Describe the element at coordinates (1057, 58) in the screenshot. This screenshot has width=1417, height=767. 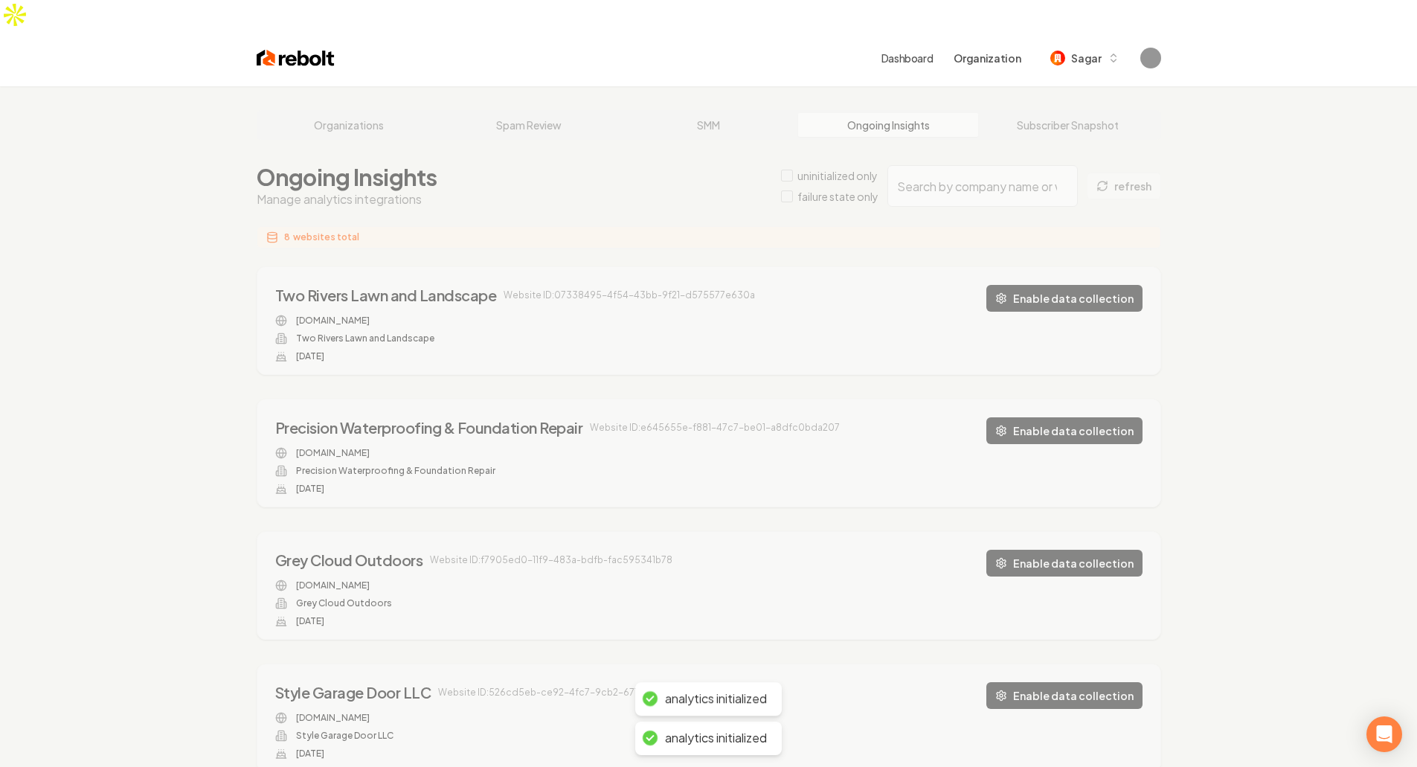
I see `img: Sagar` at that location.